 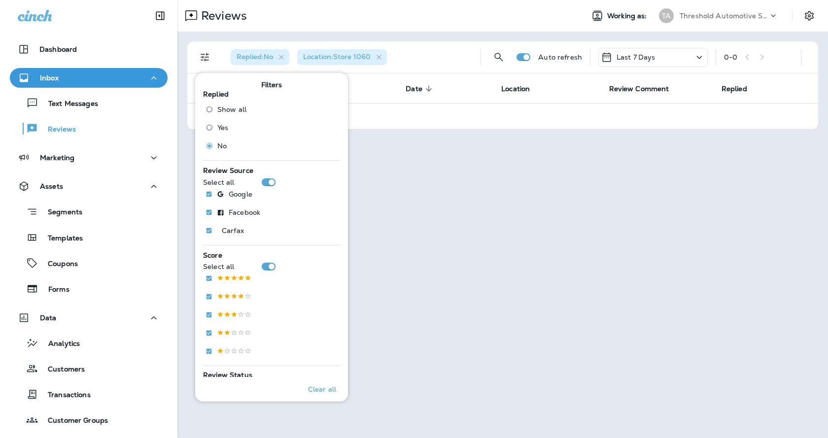 What do you see at coordinates (499, 57) in the screenshot?
I see `button: Search Reviews` at bounding box center [499, 57].